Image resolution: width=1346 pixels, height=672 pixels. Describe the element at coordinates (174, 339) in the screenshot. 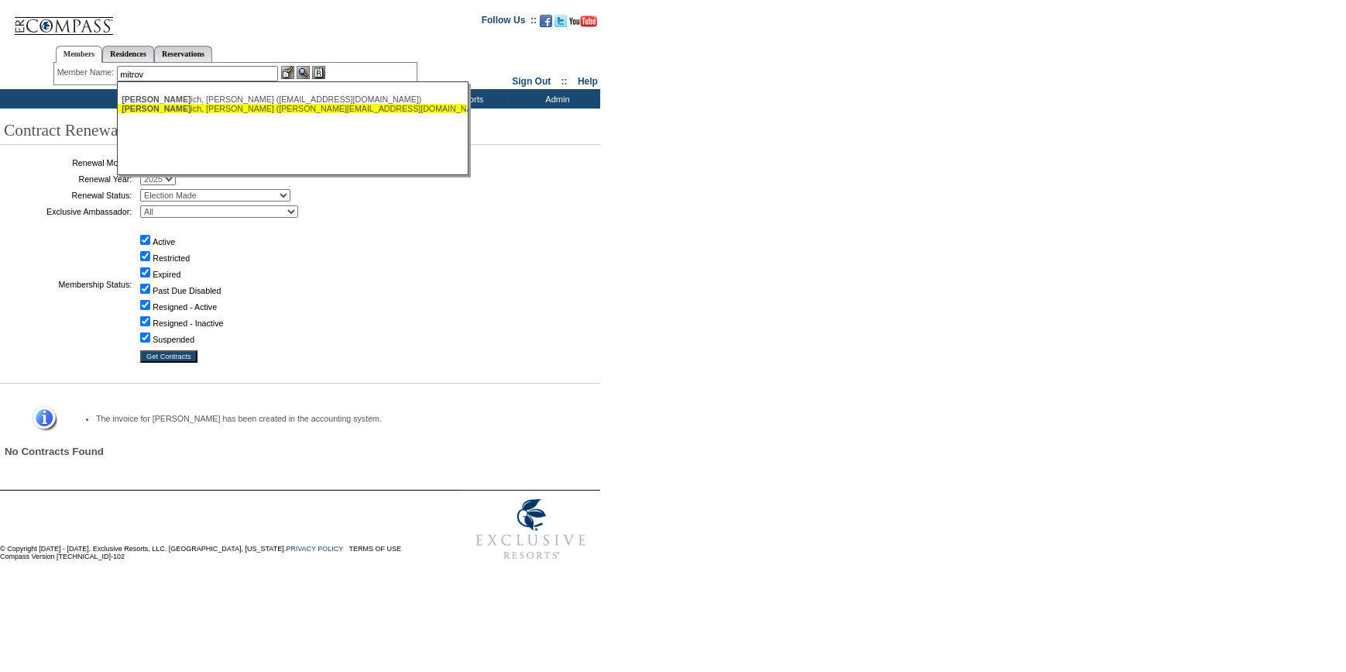

I see `label: Suspended` at that location.